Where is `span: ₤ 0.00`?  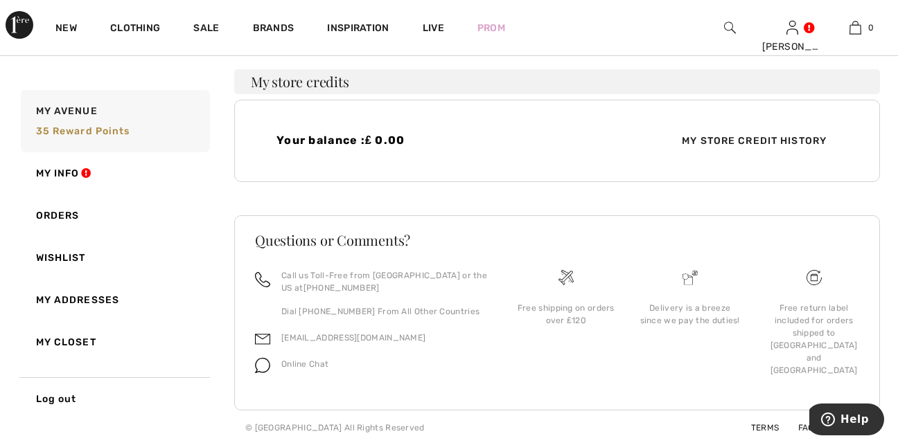
span: ₤ 0.00 is located at coordinates (385, 140).